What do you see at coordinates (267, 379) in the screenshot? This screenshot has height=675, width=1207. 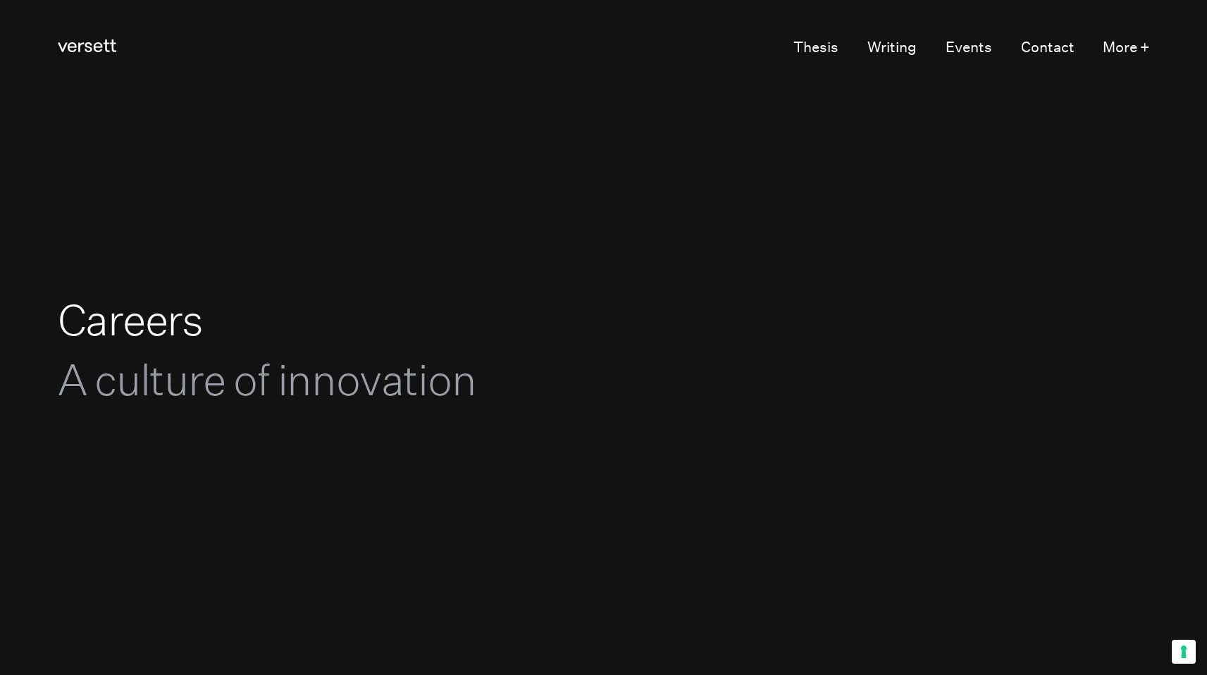 I see `span: A culture of innovation` at bounding box center [267, 379].